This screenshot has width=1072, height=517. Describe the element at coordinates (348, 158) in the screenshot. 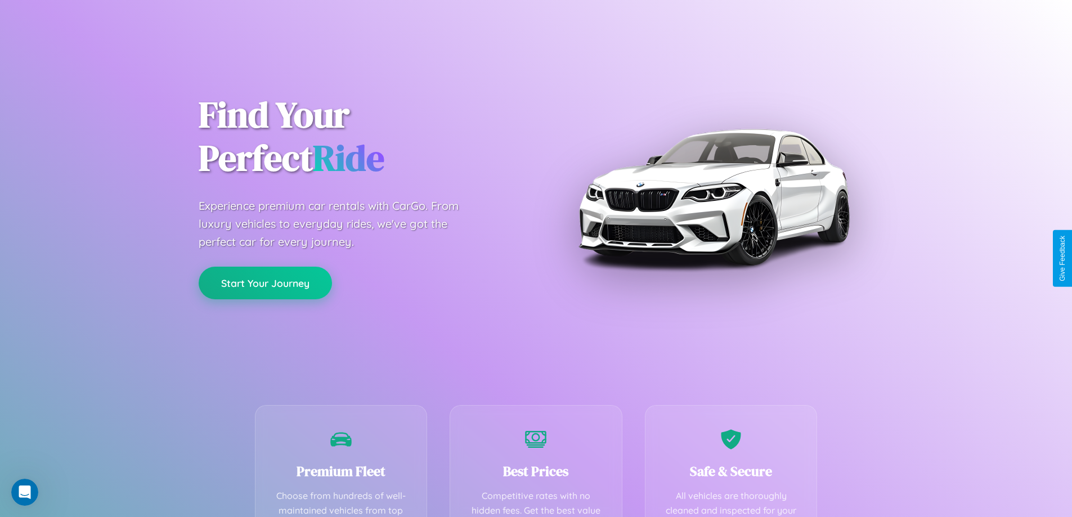

I see `span: Ride` at that location.